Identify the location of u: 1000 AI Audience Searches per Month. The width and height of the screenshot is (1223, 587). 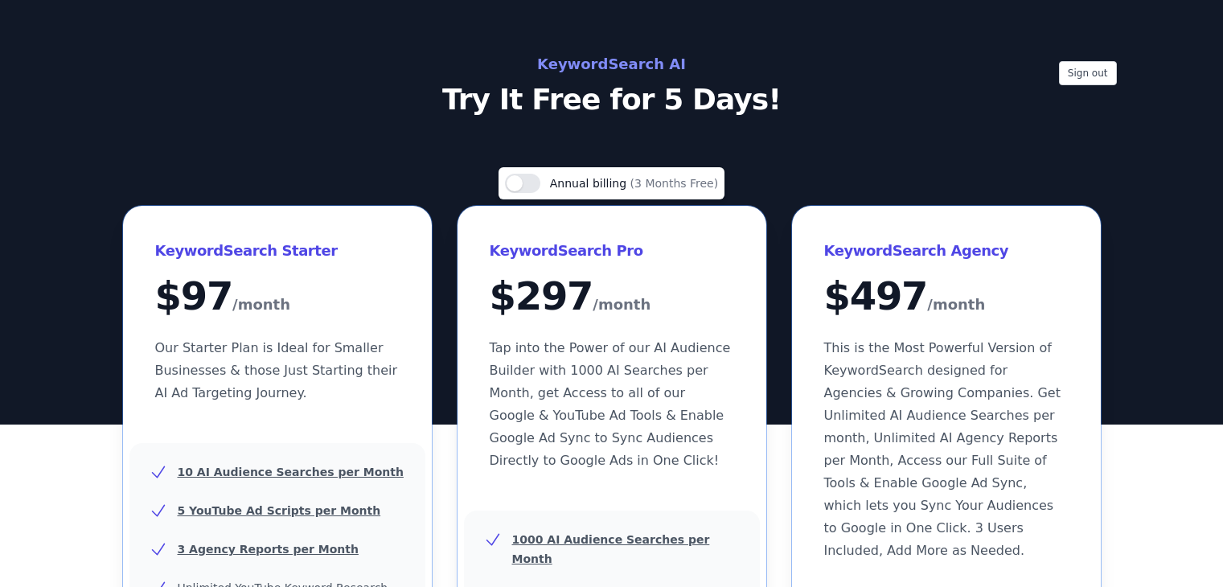
(611, 549).